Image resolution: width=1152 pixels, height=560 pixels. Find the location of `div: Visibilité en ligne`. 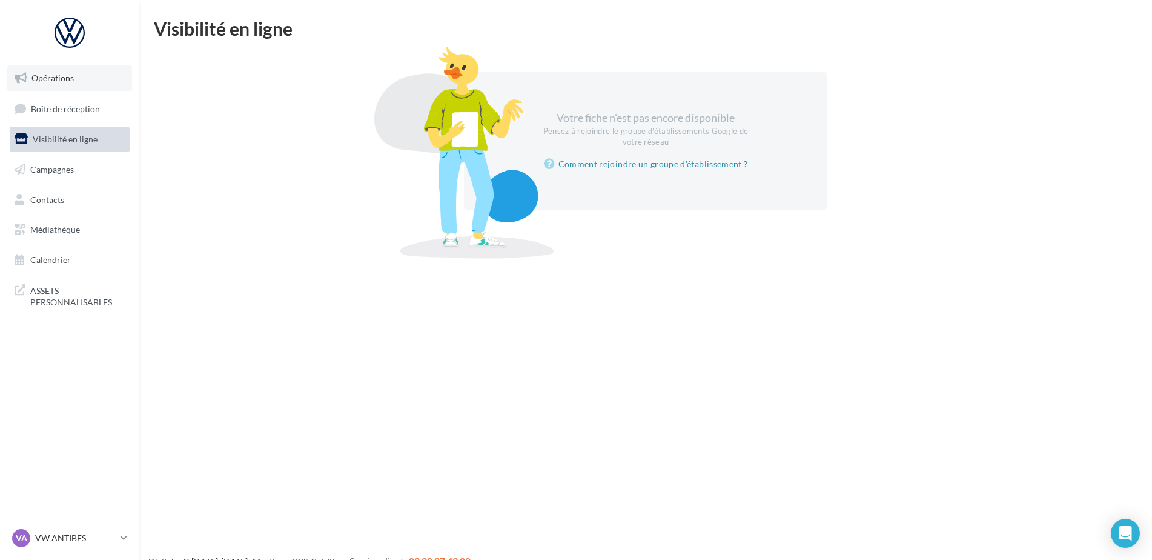

div: Visibilité en ligne is located at coordinates (646, 28).